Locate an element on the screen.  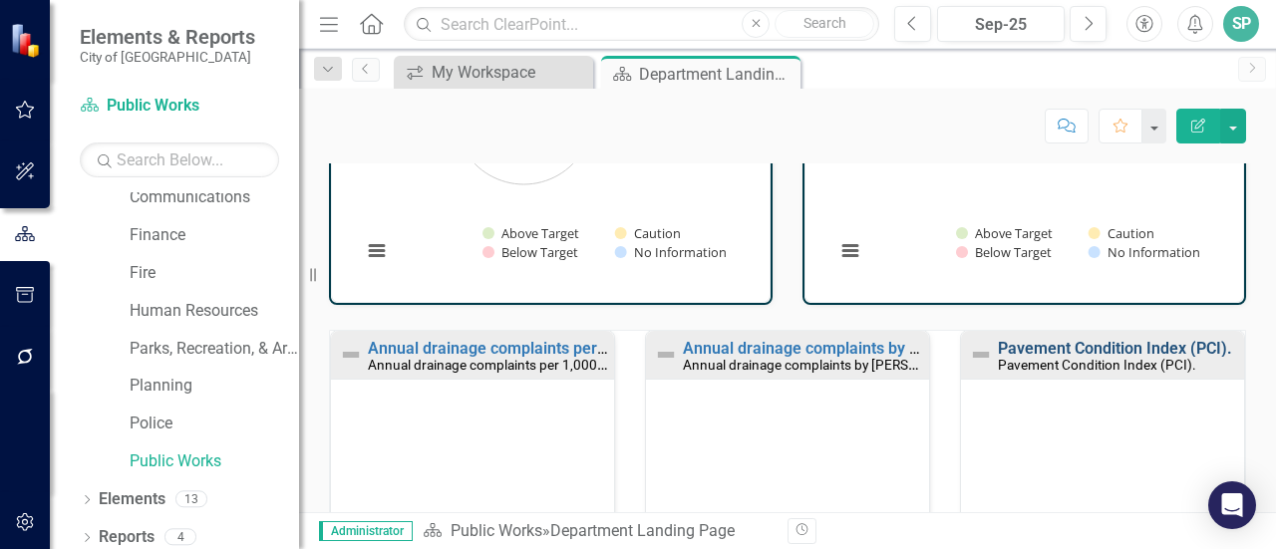
a: Human Resources is located at coordinates (214, 311).